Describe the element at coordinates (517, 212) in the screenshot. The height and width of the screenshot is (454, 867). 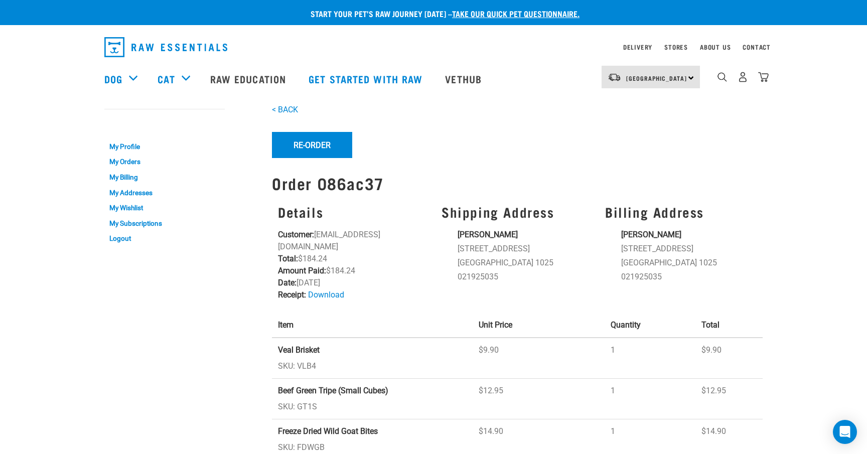
I see `h3: Shipping Address` at that location.